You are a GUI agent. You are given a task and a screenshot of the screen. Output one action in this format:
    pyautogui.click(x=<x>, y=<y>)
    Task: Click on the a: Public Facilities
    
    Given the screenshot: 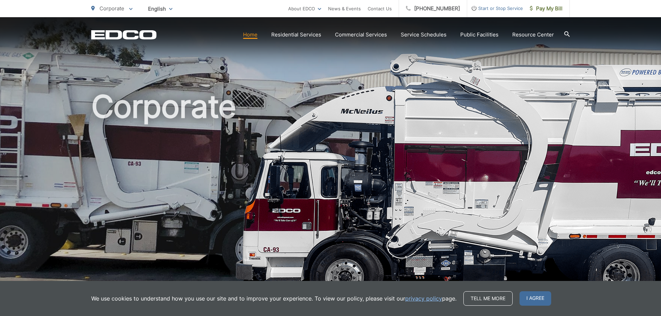 What is the action you would take?
    pyautogui.click(x=479, y=35)
    